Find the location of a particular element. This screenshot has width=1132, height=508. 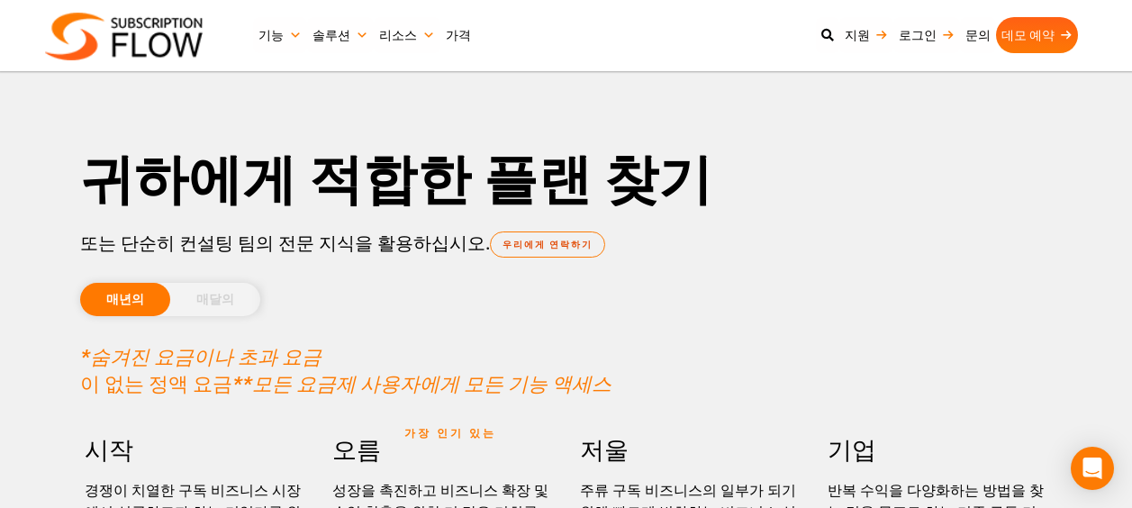

a: 리소스 is located at coordinates (407, 35).